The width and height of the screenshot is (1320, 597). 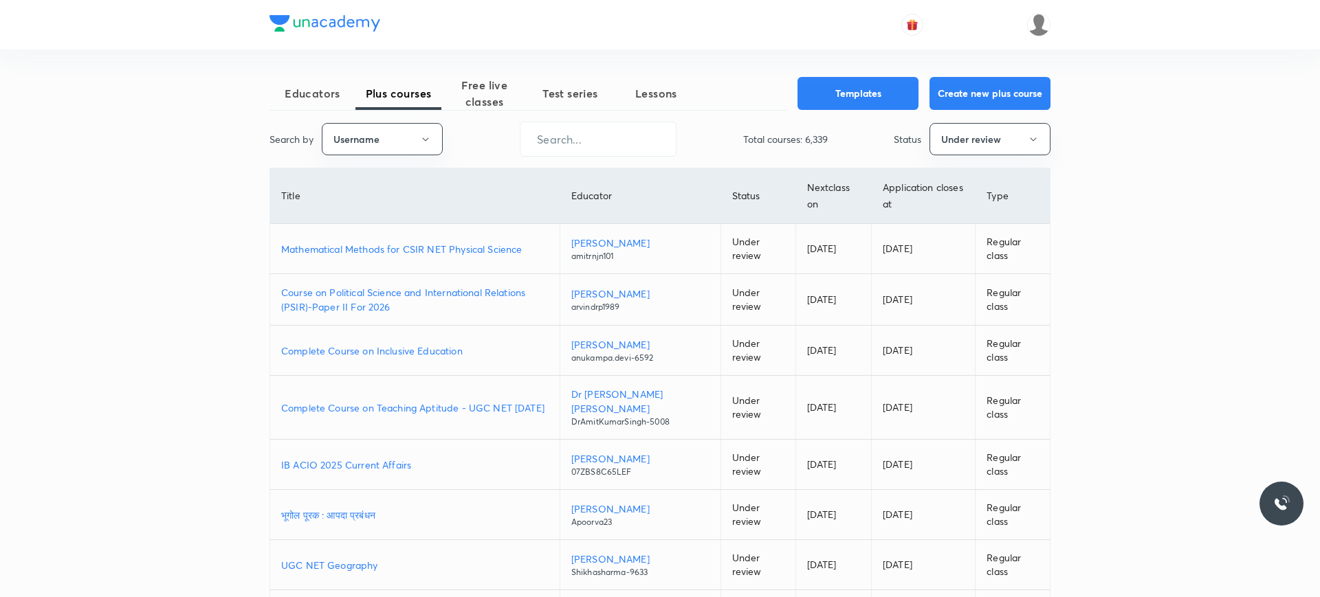 I want to click on p: Search by, so click(x=291, y=139).